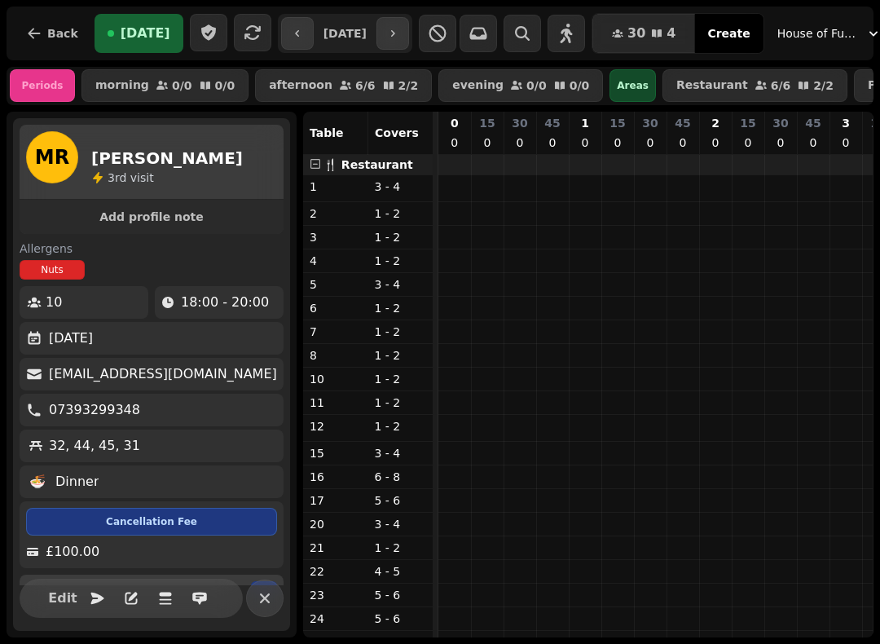  What do you see at coordinates (632, 86) in the screenshot?
I see `div: Areas` at bounding box center [632, 86].